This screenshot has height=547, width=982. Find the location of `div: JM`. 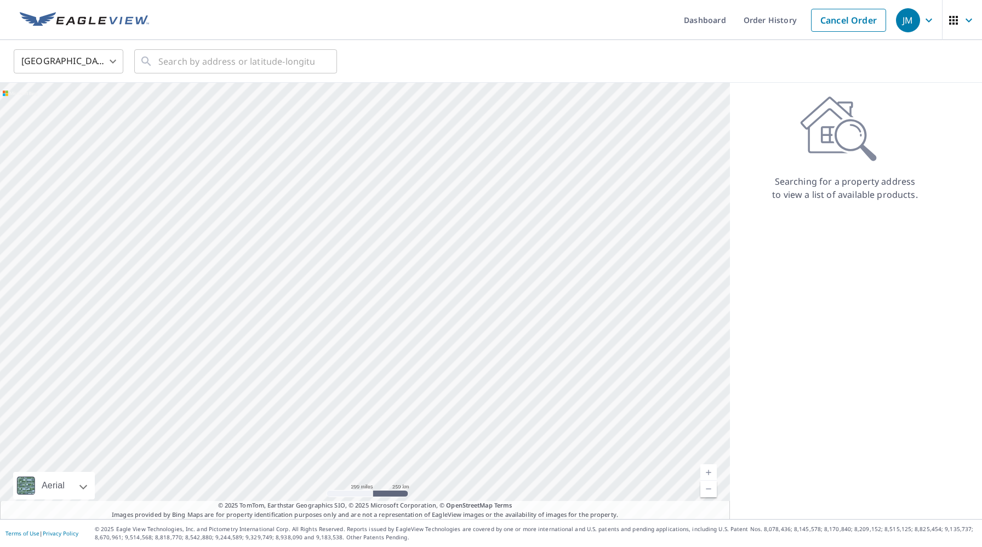

div: JM is located at coordinates (908, 20).